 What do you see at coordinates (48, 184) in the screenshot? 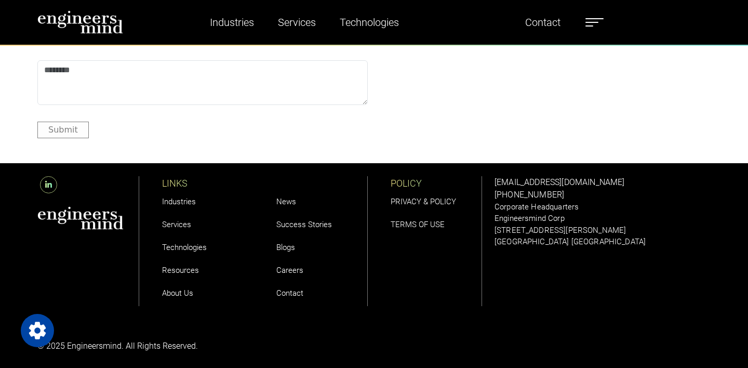
I see `a: LinkedIn` at bounding box center [48, 184].